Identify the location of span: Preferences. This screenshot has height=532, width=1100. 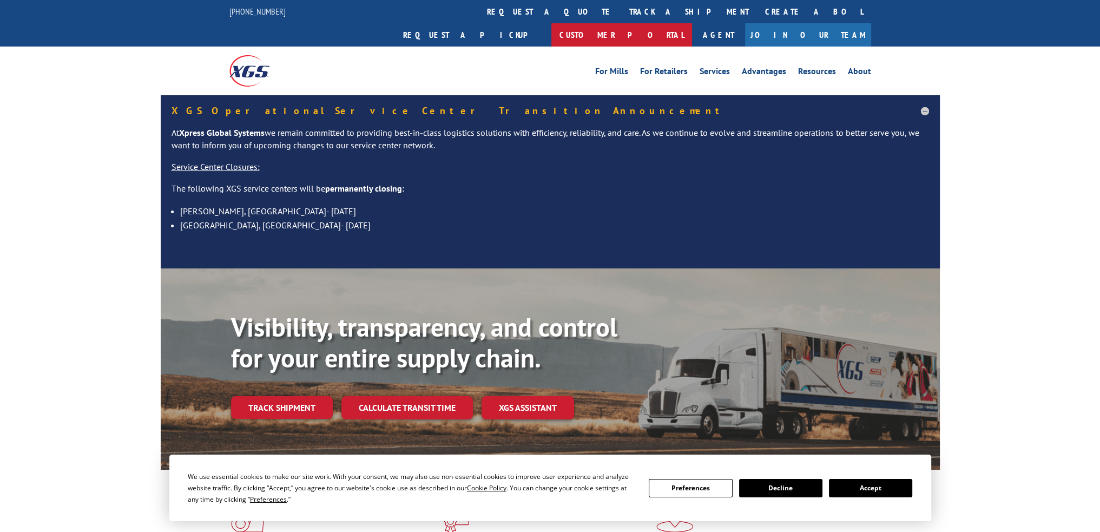
(268, 499).